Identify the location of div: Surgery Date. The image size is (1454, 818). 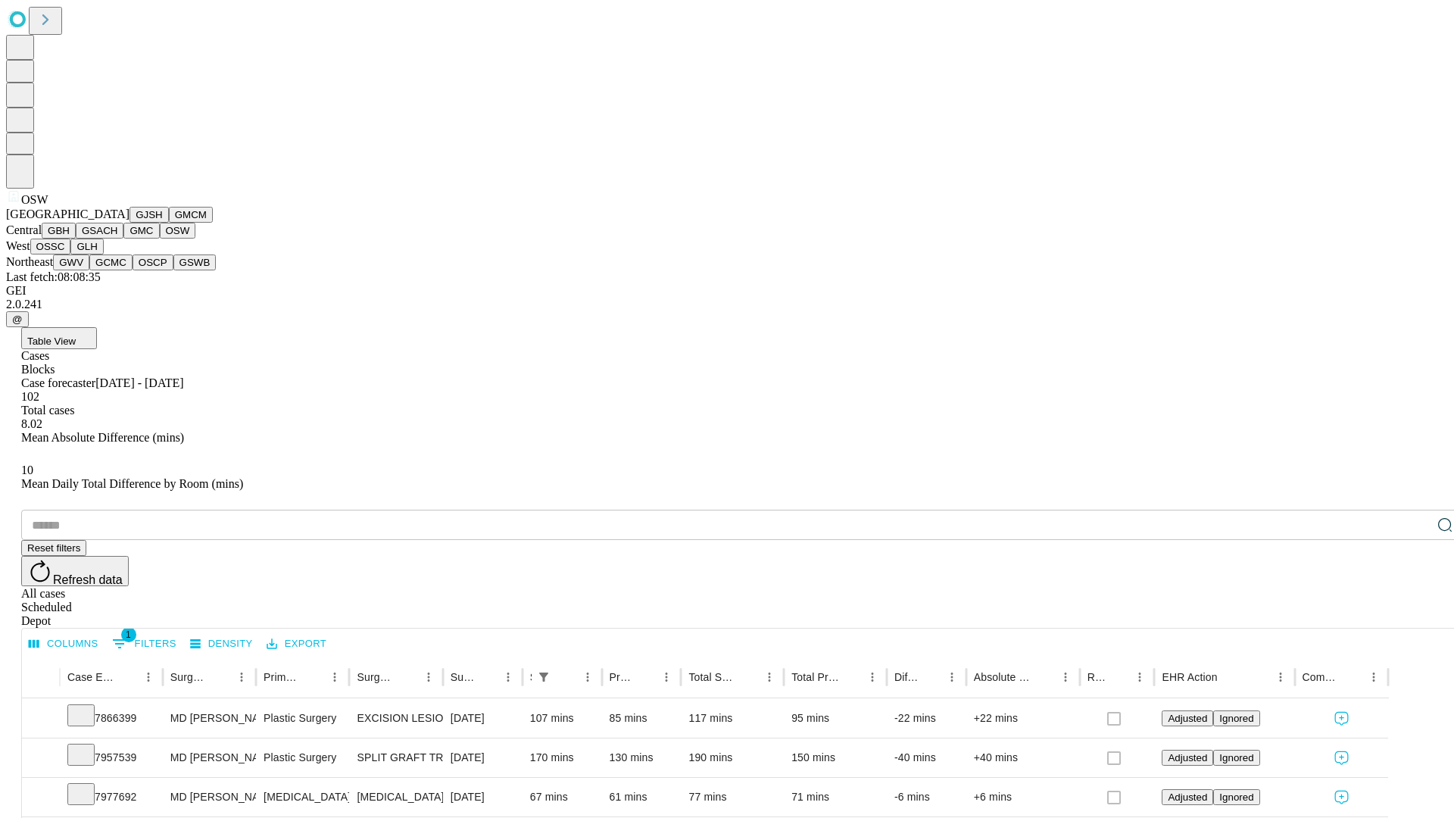
(463, 677).